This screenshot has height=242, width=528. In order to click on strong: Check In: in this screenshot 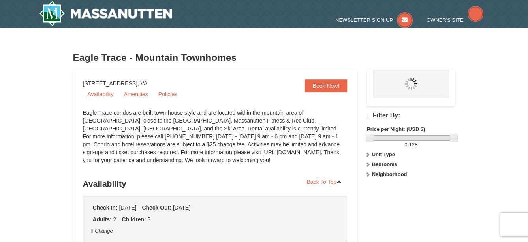, I will do `click(105, 207)`.